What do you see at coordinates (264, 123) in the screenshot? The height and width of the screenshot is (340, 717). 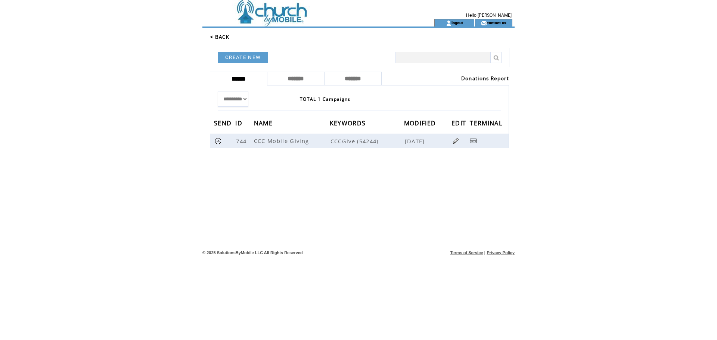 I see `a: NAME` at bounding box center [264, 123].